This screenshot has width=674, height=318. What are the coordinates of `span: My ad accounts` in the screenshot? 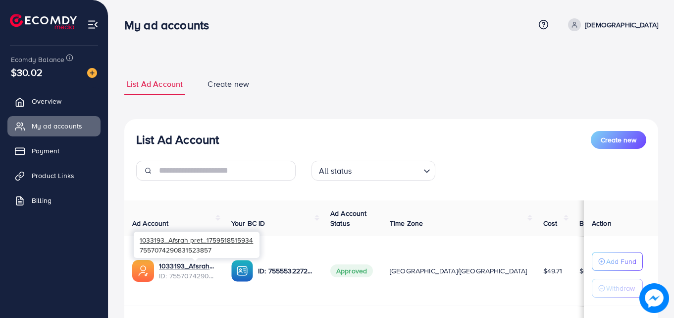 It's located at (57, 126).